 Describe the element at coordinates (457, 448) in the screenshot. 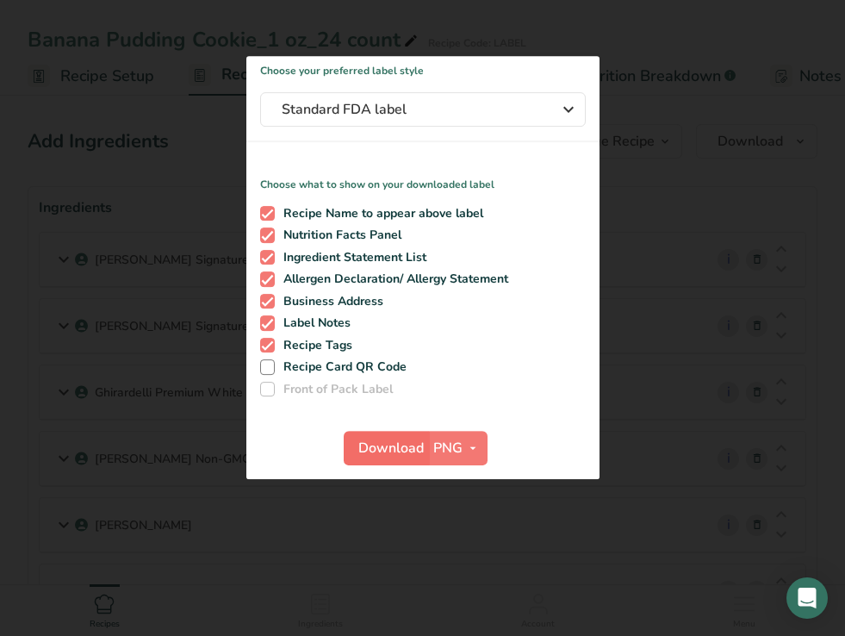

I see `button: PNG` at that location.